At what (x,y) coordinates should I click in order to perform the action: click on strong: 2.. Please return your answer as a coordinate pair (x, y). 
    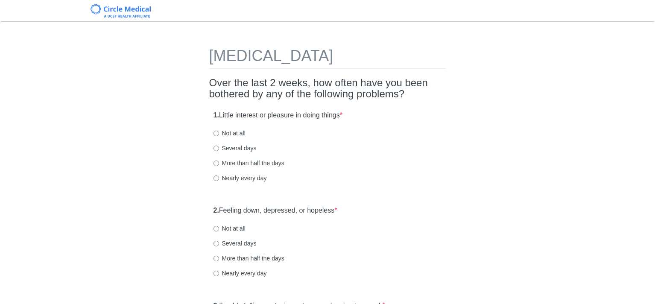
    Looking at the image, I should click on (216, 210).